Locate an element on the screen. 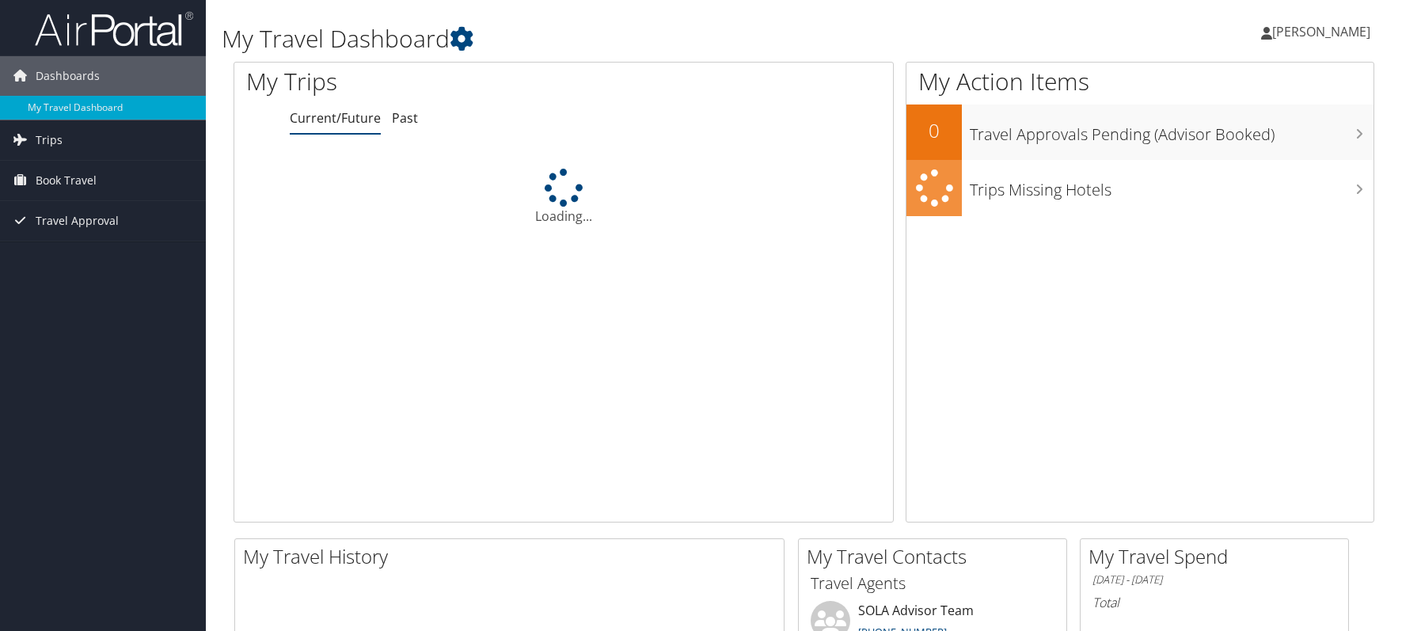 The width and height of the screenshot is (1402, 631). h3: Trips Missing Hotels is located at coordinates (1172, 186).